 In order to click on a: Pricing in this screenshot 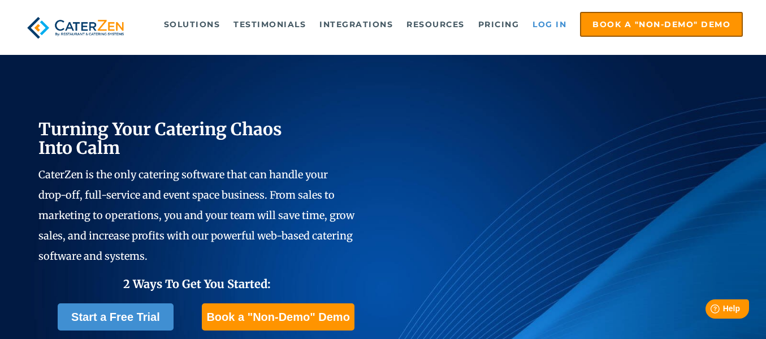, I will do `click(499, 24)`.